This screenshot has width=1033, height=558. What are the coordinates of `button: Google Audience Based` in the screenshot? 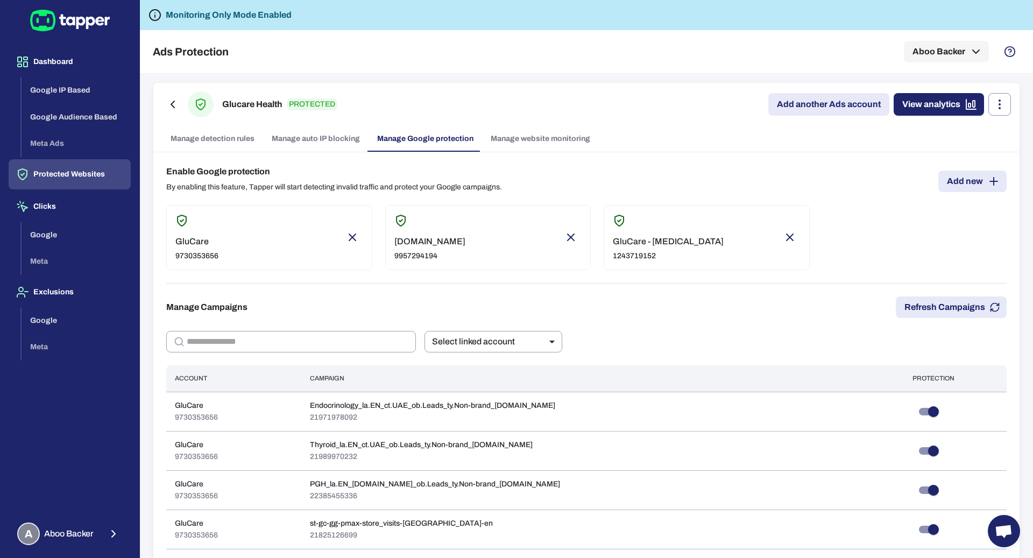 It's located at (76, 117).